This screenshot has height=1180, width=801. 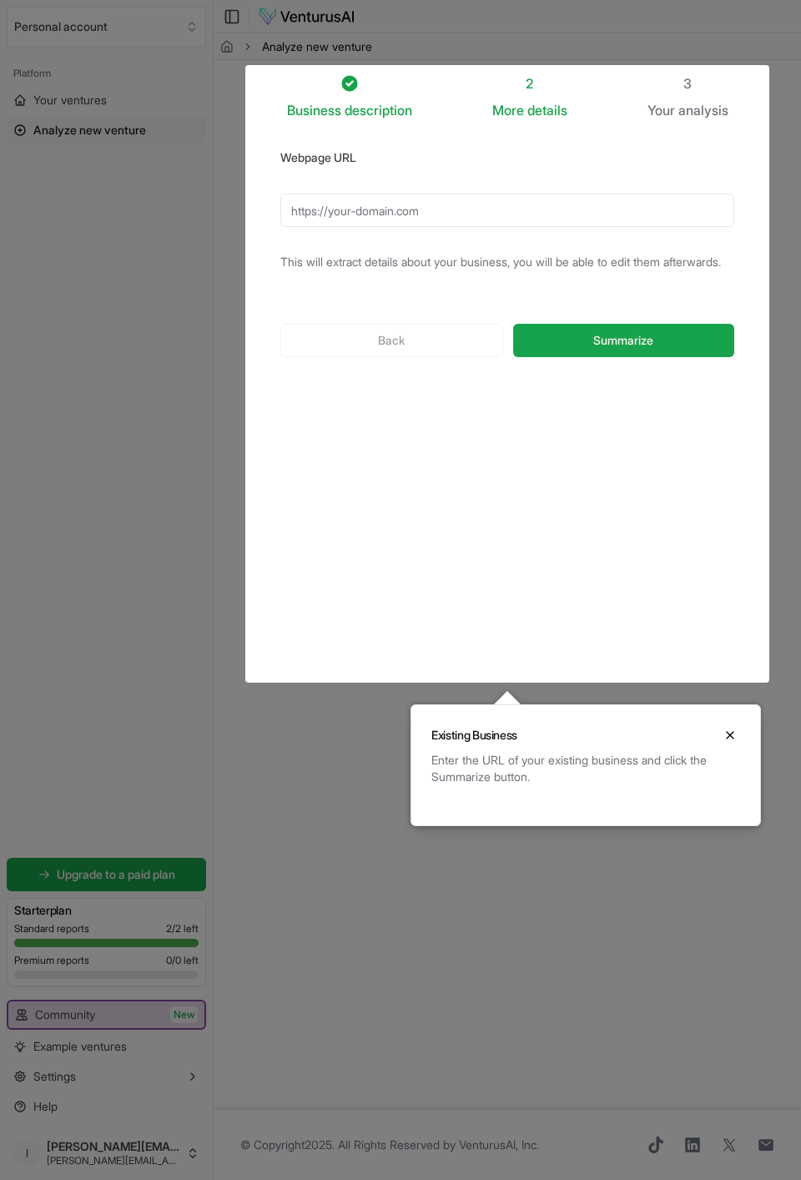 What do you see at coordinates (623, 340) in the screenshot?
I see `button: Summarize` at bounding box center [623, 340].